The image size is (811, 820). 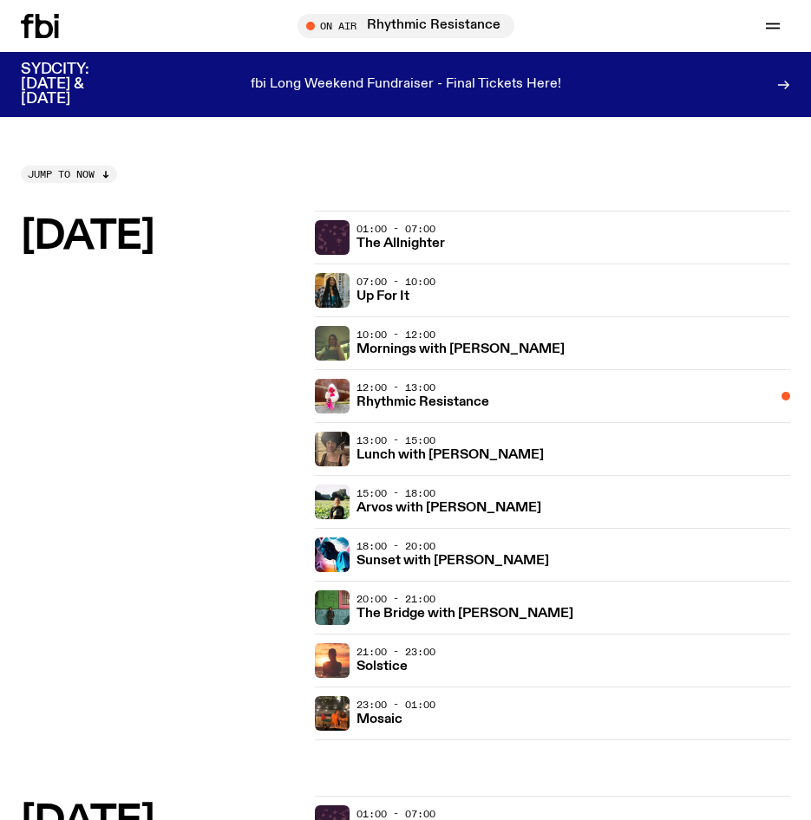 I want to click on span: 01:00 - 07:00, so click(x=395, y=229).